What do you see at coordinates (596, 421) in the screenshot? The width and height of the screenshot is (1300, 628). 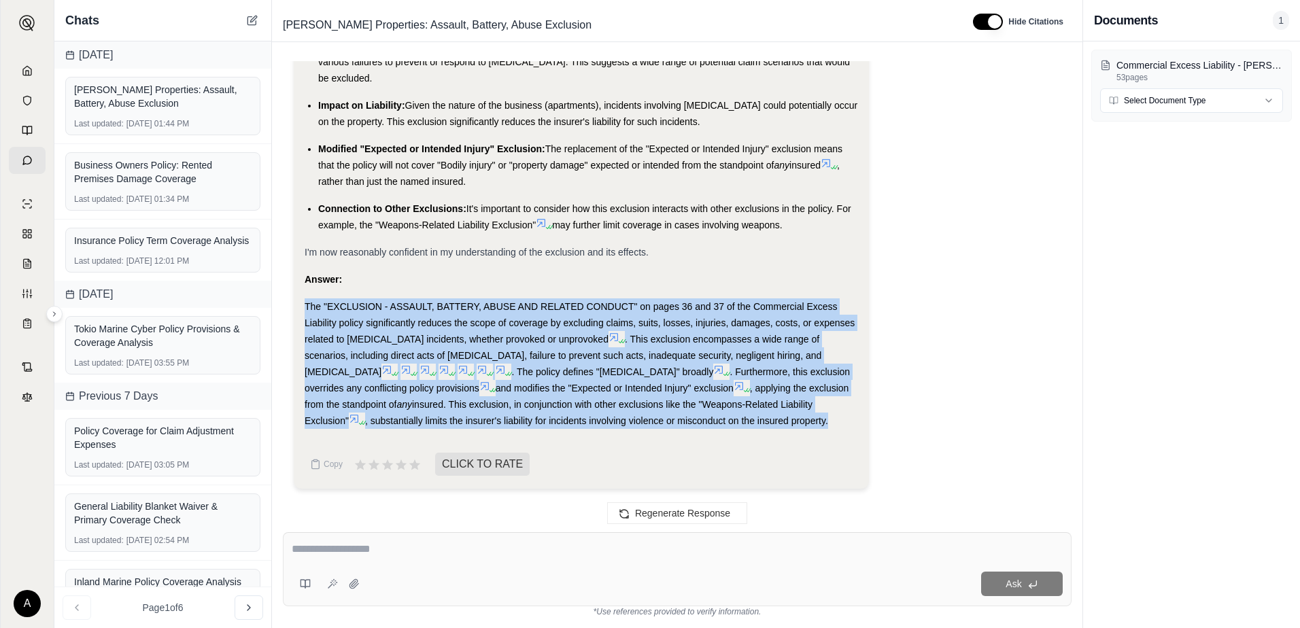 I see `span: , substantially limits the insurer's liability for incidents involving violence or misconduct on ...` at bounding box center [596, 421].